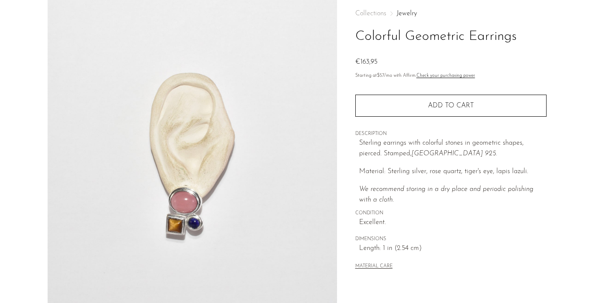 The width and height of the screenshot is (612, 303). What do you see at coordinates (451, 14) in the screenshot?
I see `nav: Breadcrumbs` at bounding box center [451, 14].